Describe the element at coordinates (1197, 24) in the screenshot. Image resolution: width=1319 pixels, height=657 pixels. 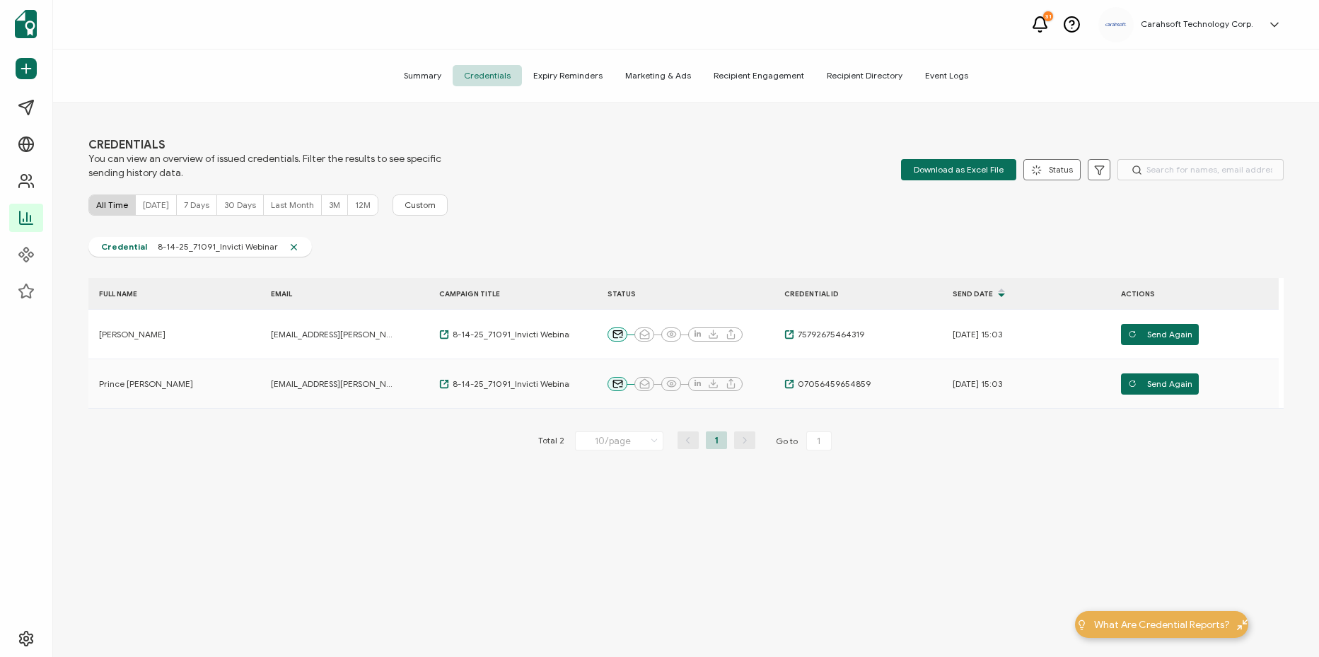
I see `h5: Carahsoft Technology Corp.` at that location.